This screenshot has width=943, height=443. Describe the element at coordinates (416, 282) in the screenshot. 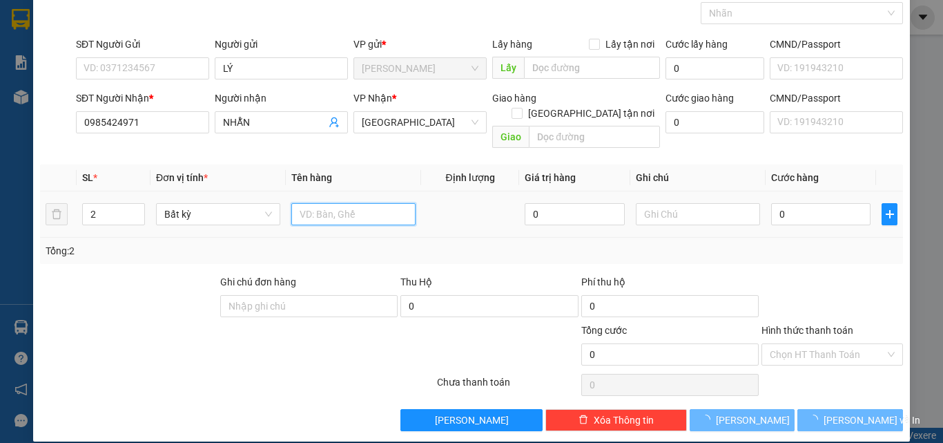

I see `span: Thu Hộ` at that location.